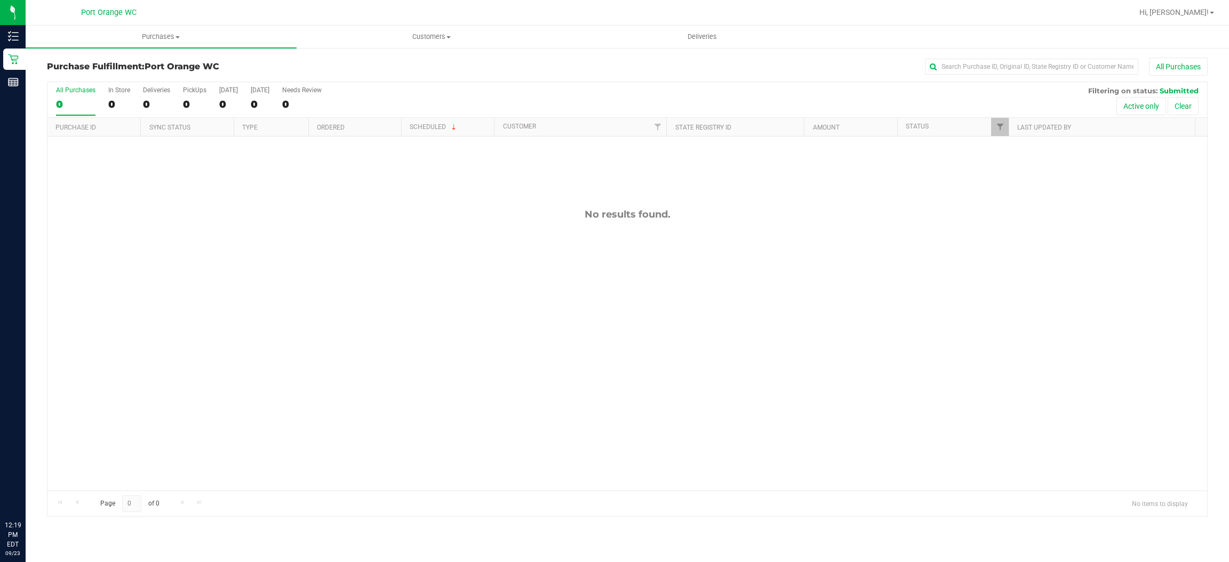 The width and height of the screenshot is (1229, 562). Describe the element at coordinates (170, 128) in the screenshot. I see `a: Sync Status` at that location.